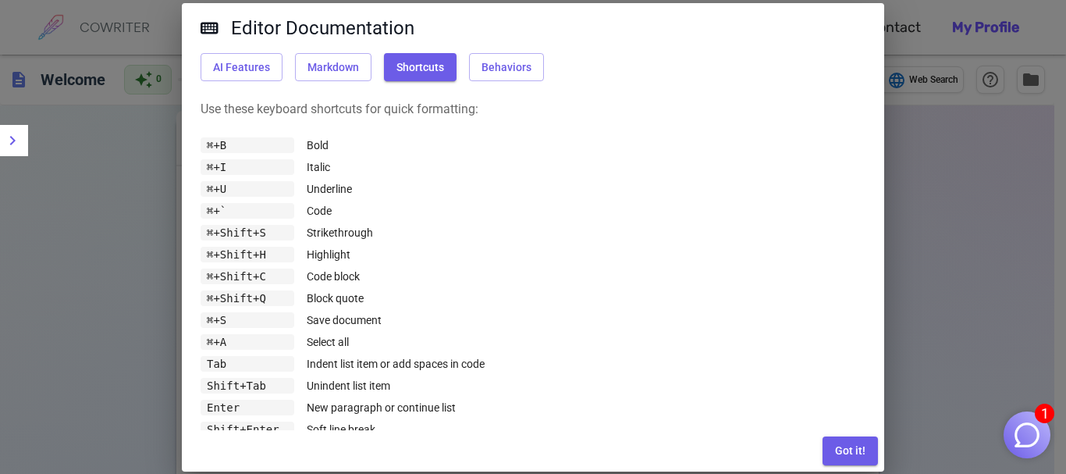  I want to click on h5: Editor Documentation, so click(322, 28).